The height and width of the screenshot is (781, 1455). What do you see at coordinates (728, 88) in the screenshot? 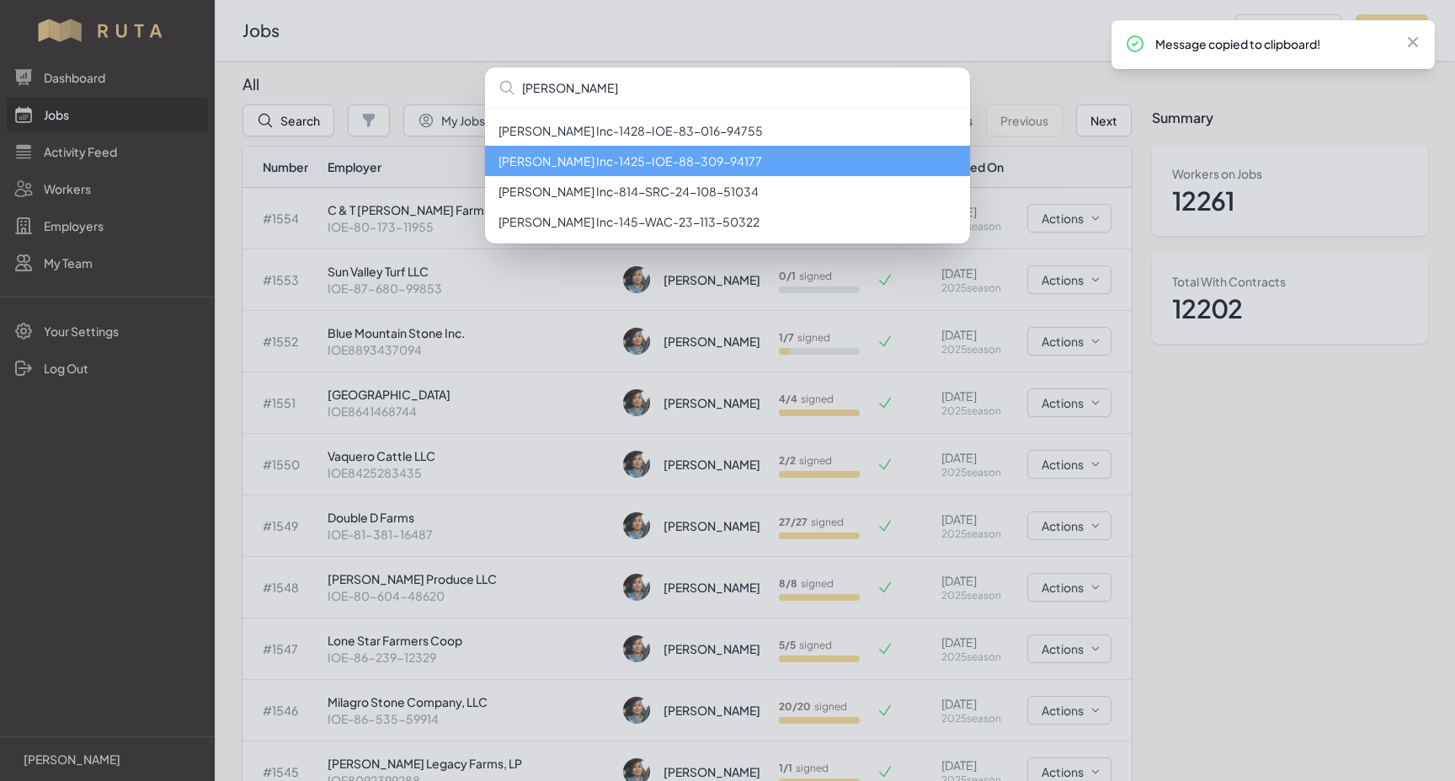
I see `input: Search...` at bounding box center [728, 88].